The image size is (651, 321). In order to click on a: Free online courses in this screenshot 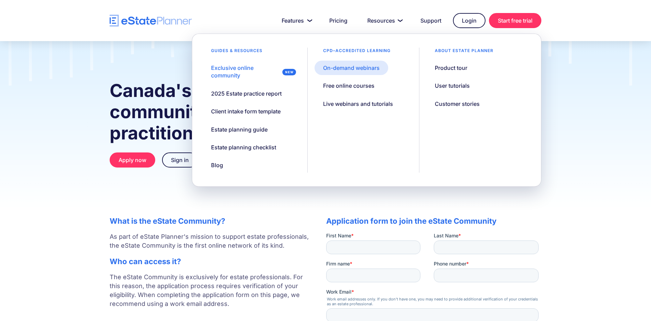, I will do `click(349, 86)`.